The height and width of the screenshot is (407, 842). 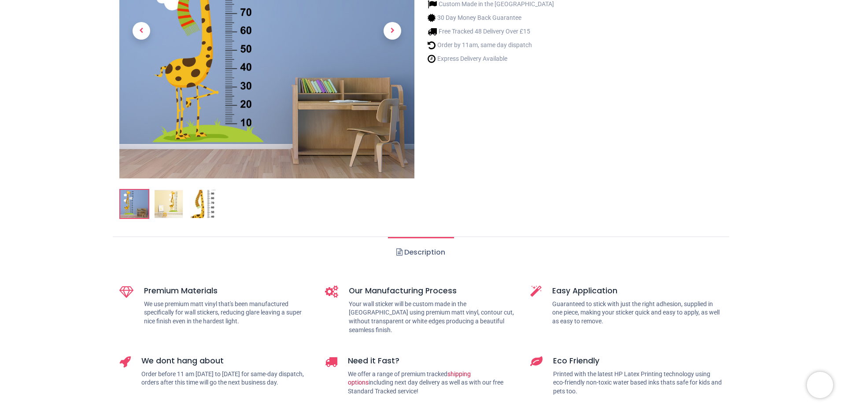 What do you see at coordinates (432, 361) in the screenshot?
I see `h5: Need it Fast?` at bounding box center [432, 361].